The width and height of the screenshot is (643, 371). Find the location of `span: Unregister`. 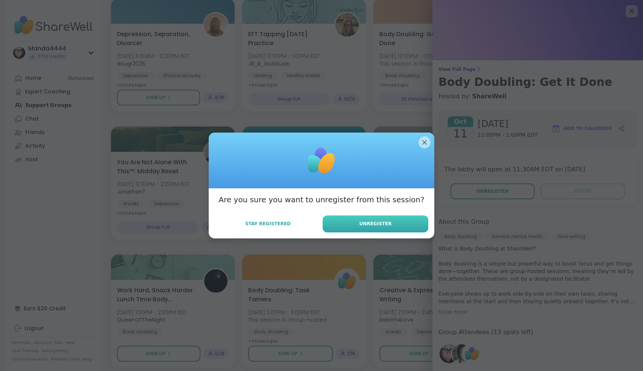

span: Unregister is located at coordinates (376, 224).